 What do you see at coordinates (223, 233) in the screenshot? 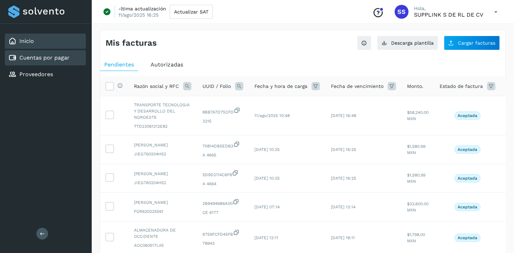
I see `span: 6759FCFD45FB` at bounding box center [223, 233].